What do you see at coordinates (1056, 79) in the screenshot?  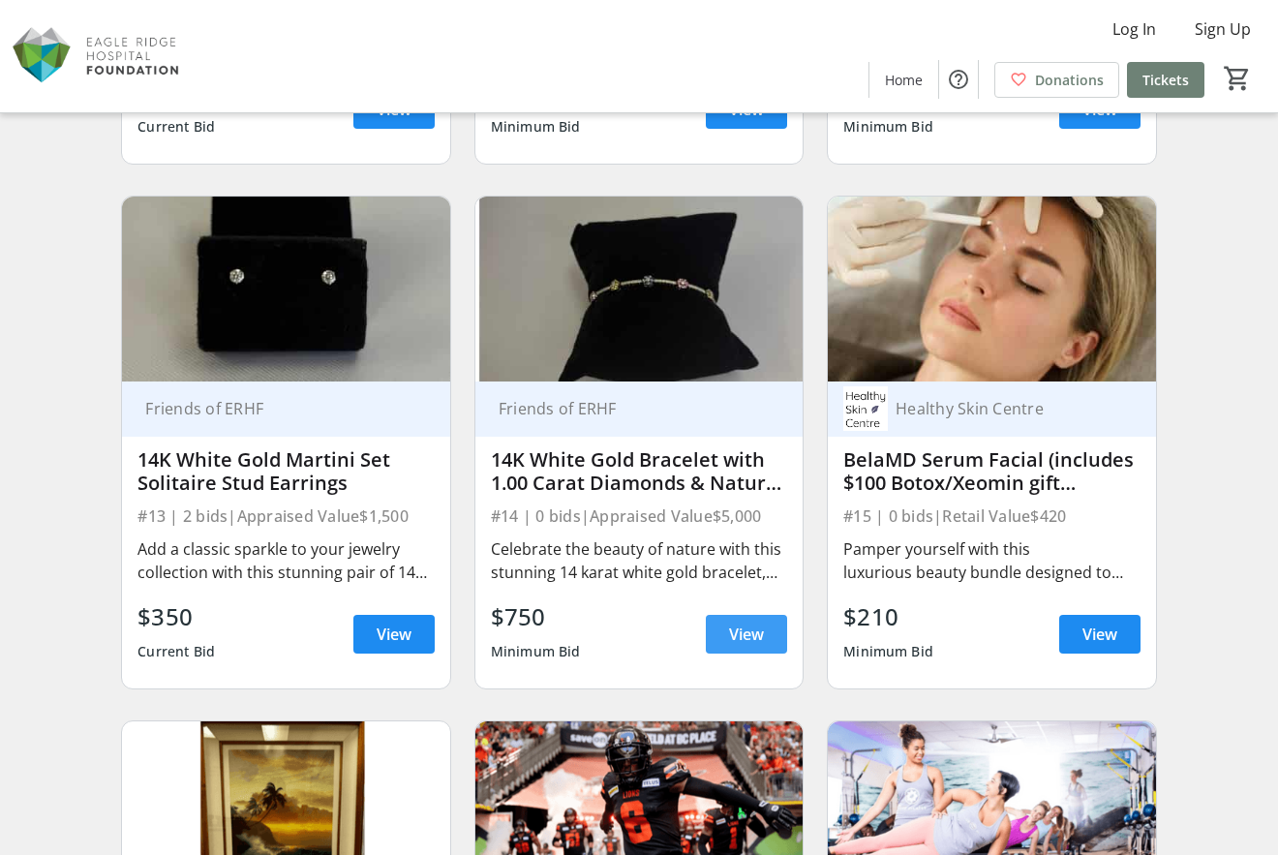 I see `a: Donations` at bounding box center [1056, 79].